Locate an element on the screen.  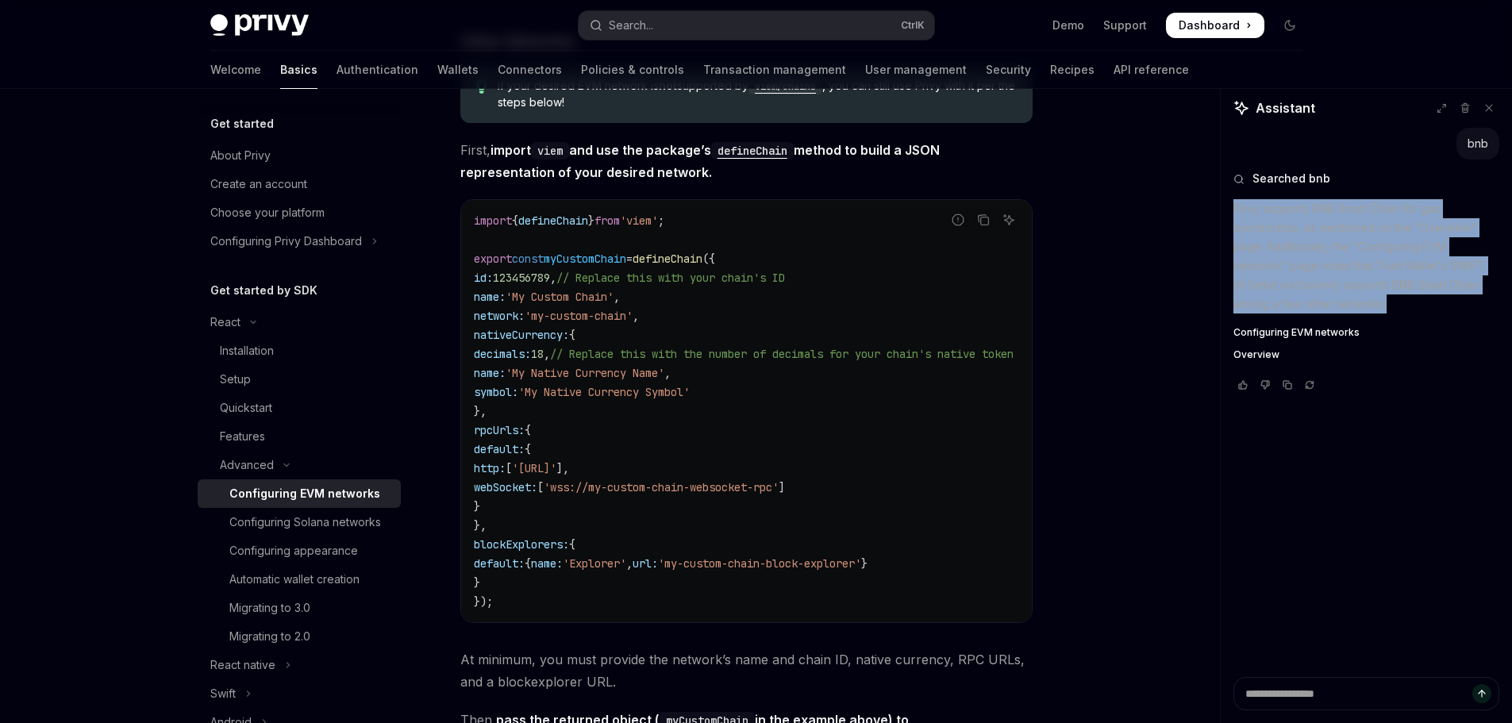
a: defineChain is located at coordinates (752, 150).